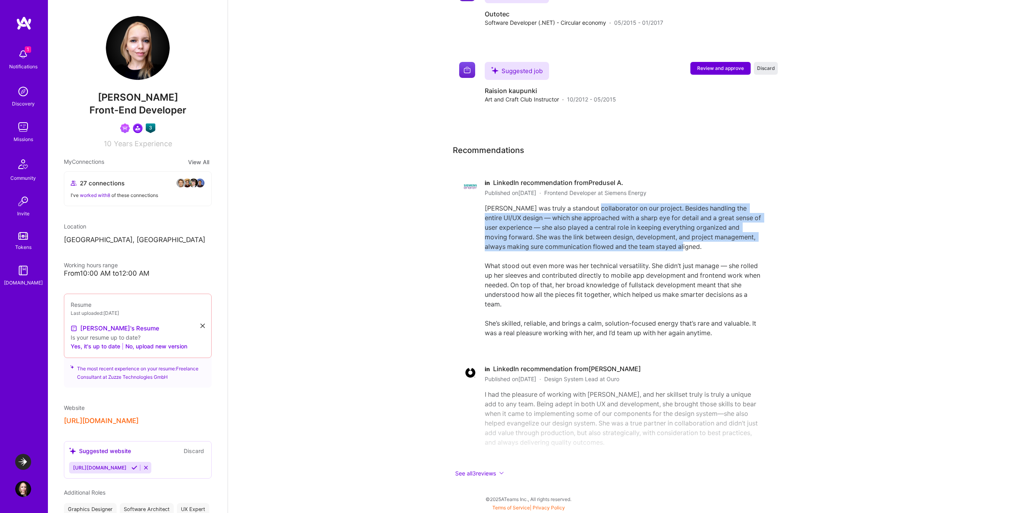  Describe the element at coordinates (574, 14) in the screenshot. I see `h4: Outotec` at that location.